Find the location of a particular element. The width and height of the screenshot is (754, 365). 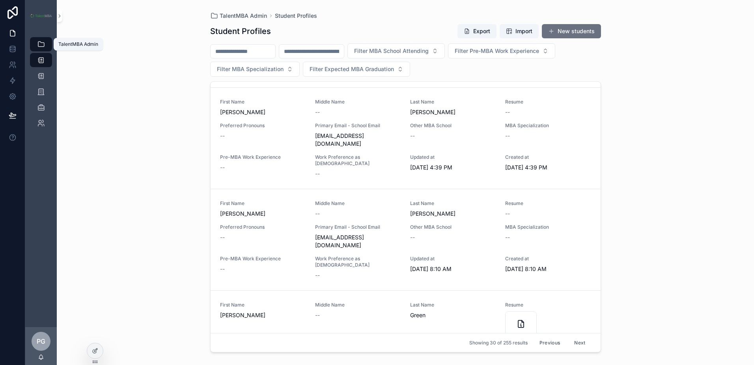

span: Green is located at coordinates (453, 315).